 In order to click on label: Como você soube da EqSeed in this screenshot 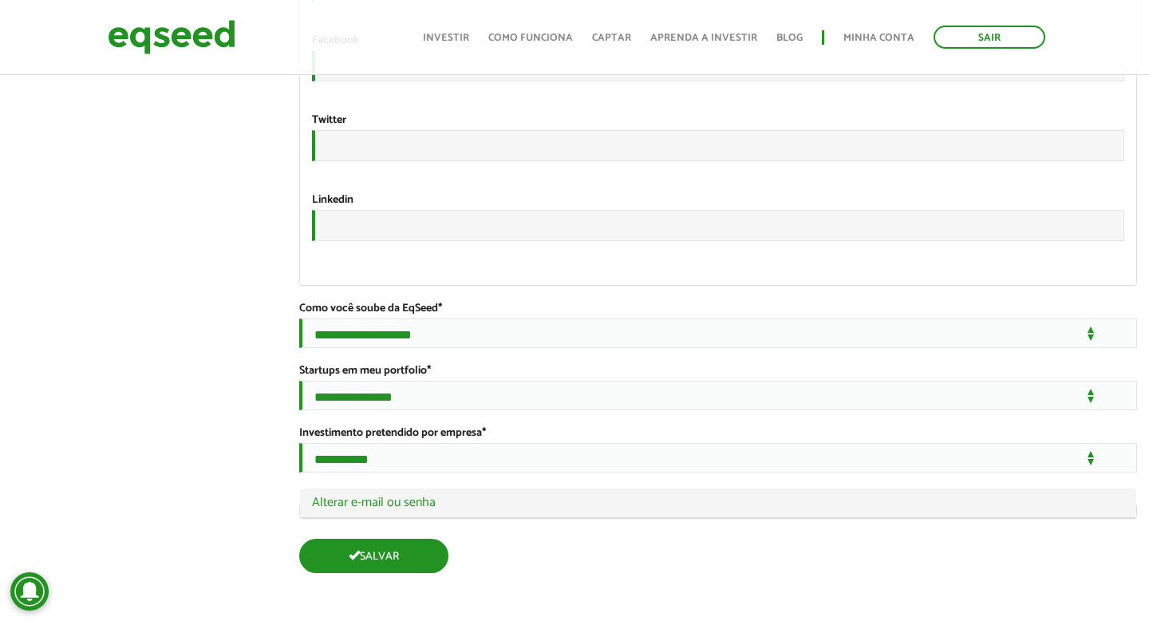, I will do `click(370, 309)`.